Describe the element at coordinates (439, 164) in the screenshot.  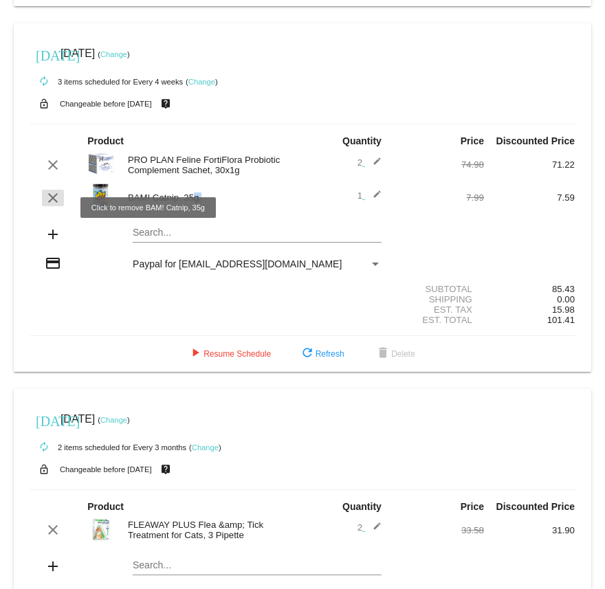
I see `div: 74.98` at that location.